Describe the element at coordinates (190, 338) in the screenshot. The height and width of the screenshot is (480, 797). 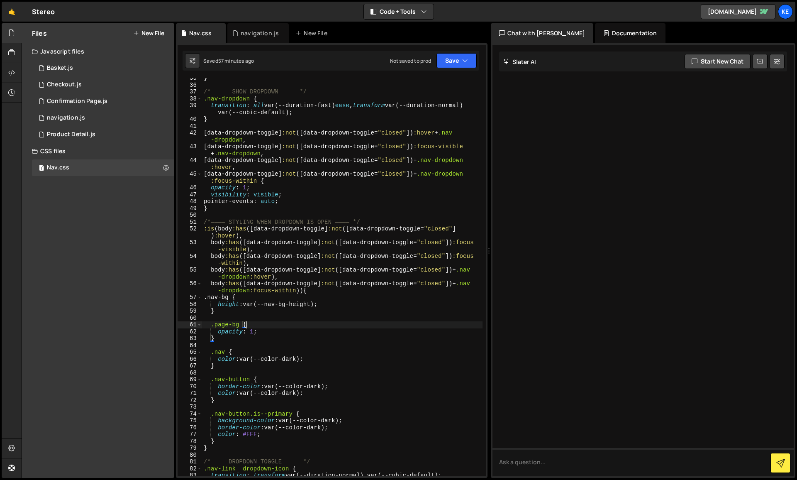
I see `div: 63` at that location.